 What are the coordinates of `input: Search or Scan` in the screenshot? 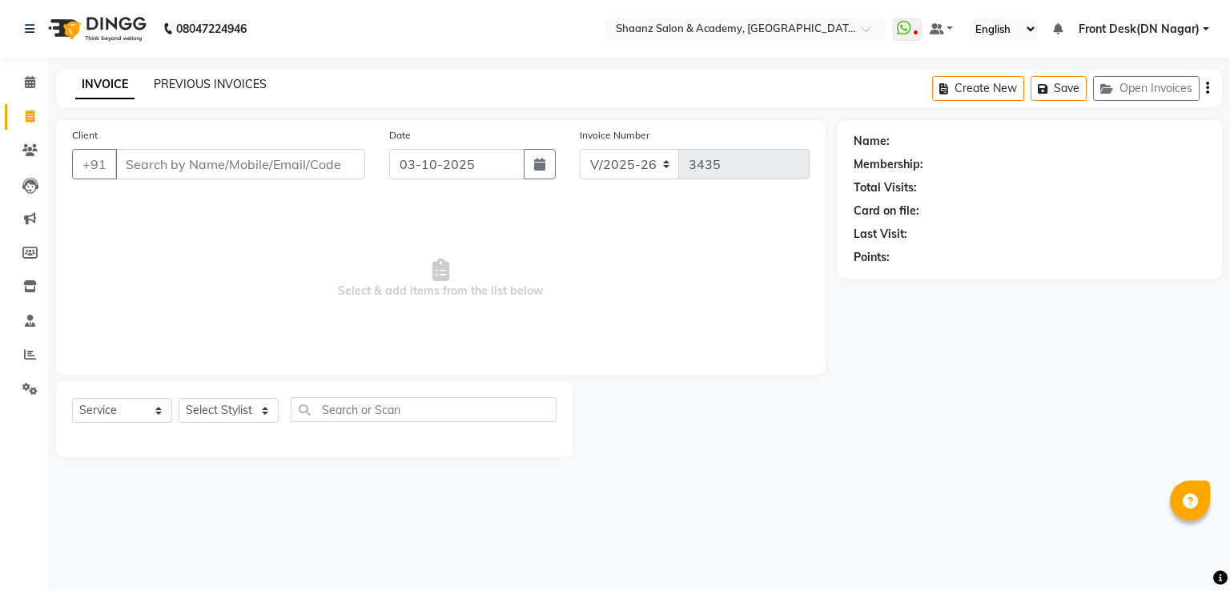 It's located at (424, 409).